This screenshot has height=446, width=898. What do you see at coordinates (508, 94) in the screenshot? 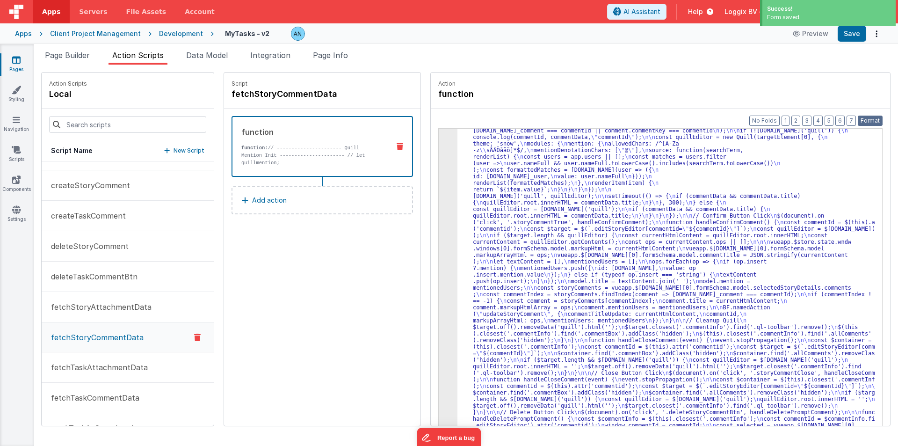
I see `h4: function` at bounding box center [508, 94].